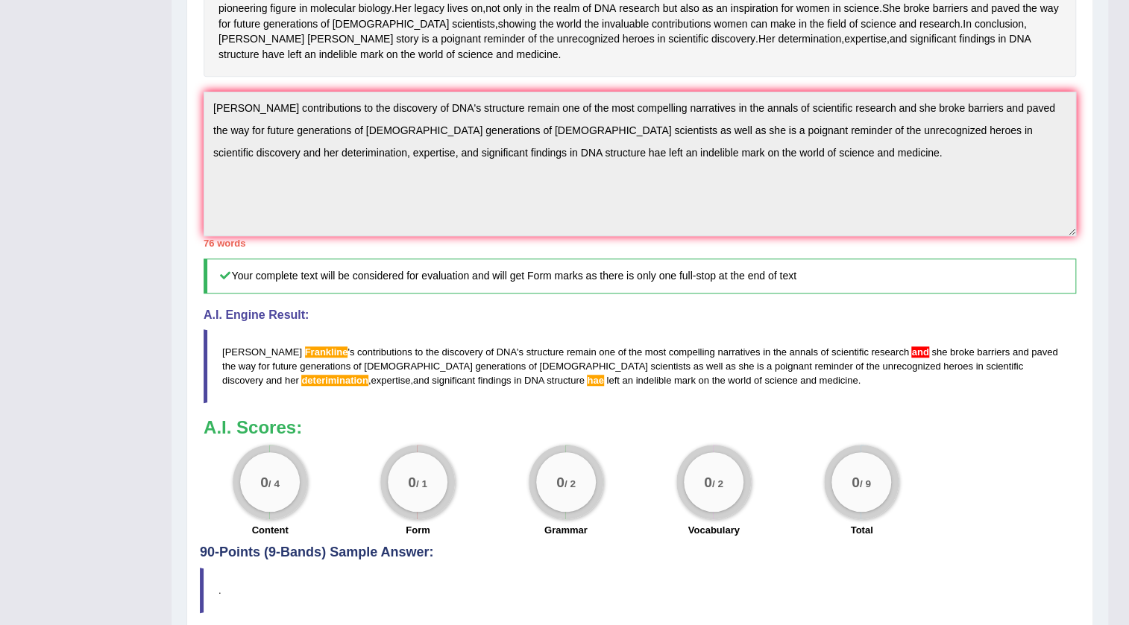  What do you see at coordinates (560, 482) in the screenshot?
I see `big: 0` at bounding box center [560, 482].